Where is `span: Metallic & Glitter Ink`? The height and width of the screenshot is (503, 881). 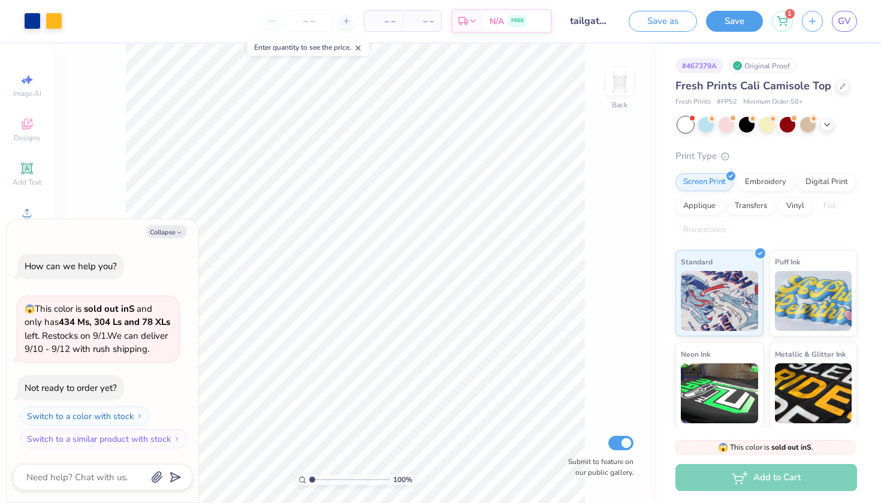
span: Metallic & Glitter Ink is located at coordinates (810, 353).